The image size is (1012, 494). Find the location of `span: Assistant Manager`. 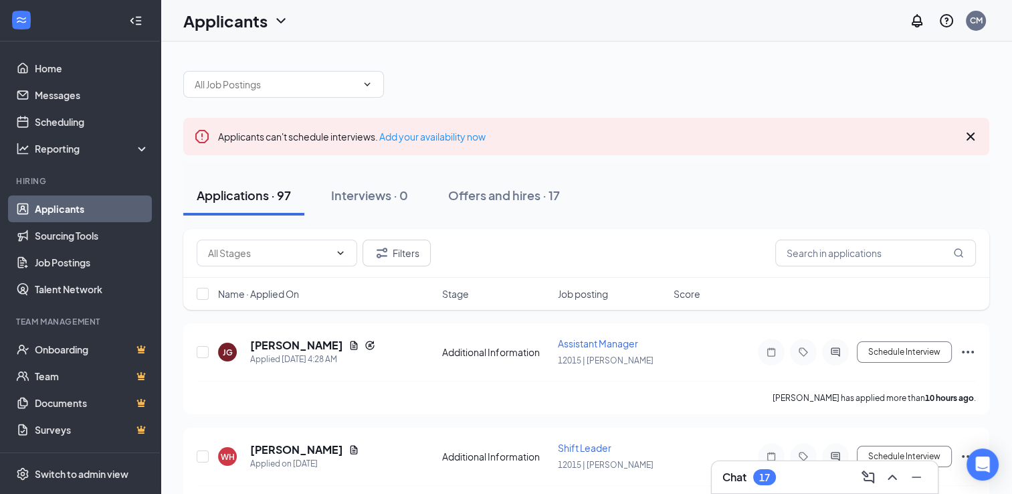

span: Assistant Manager is located at coordinates (598, 343).